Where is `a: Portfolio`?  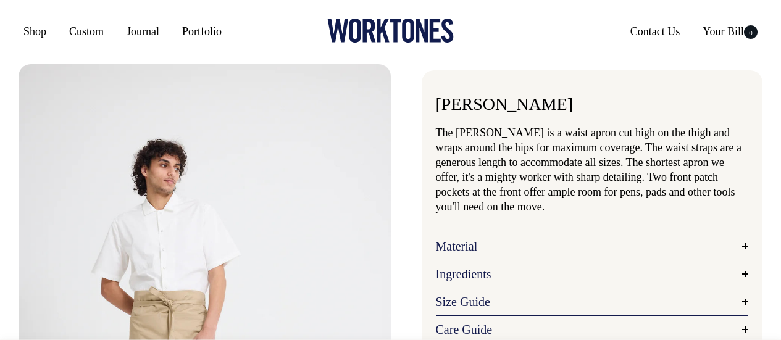 a: Portfolio is located at coordinates (202, 31).